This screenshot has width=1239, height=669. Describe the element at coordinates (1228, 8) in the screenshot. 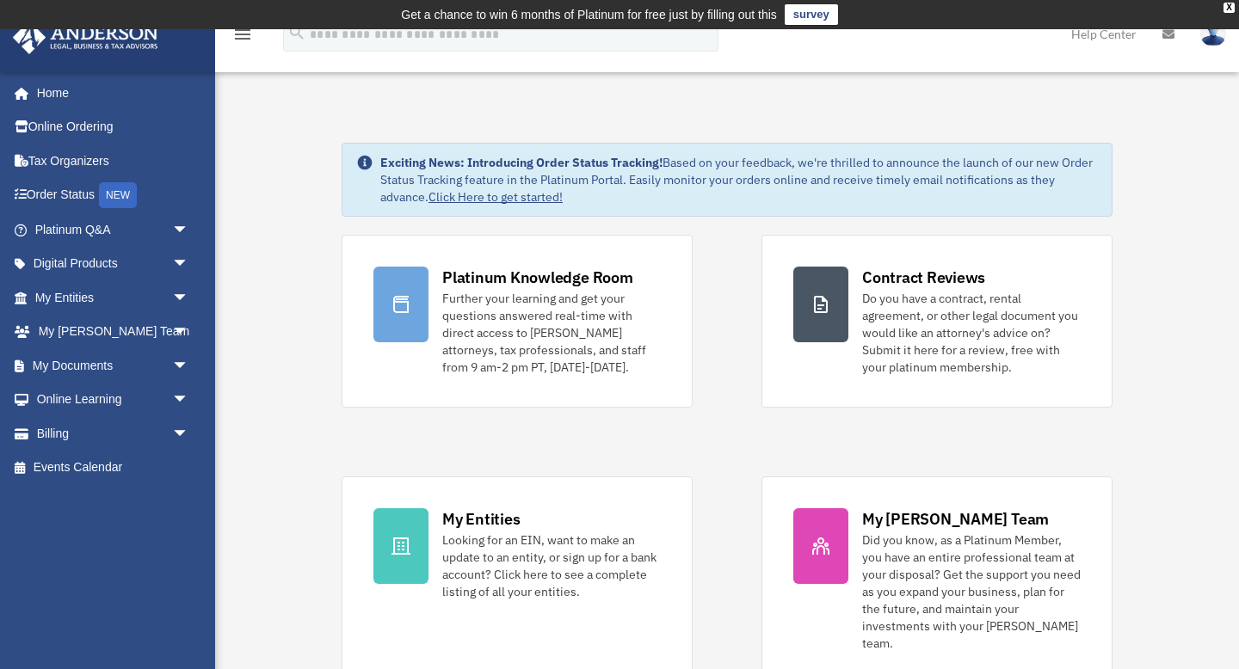

I see `div: close` at that location.